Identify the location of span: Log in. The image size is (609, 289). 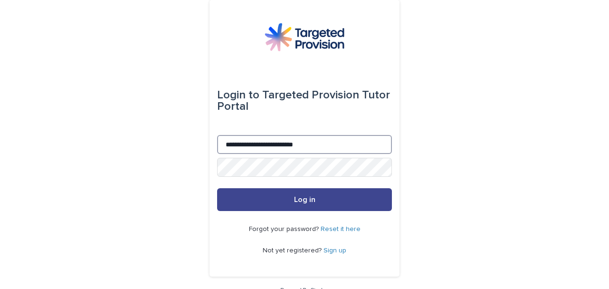
(304, 199).